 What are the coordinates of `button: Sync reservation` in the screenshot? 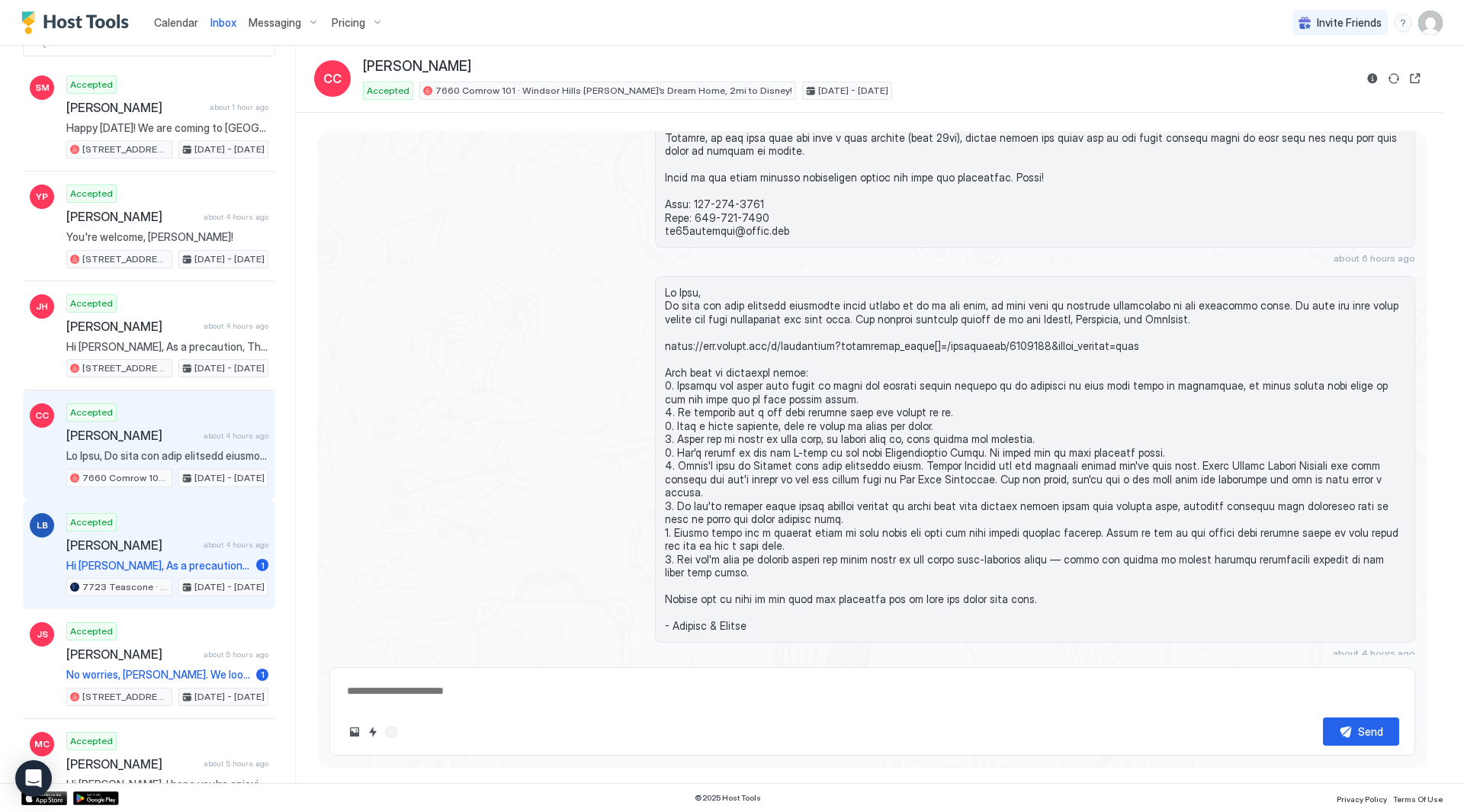 It's located at (1394, 79).